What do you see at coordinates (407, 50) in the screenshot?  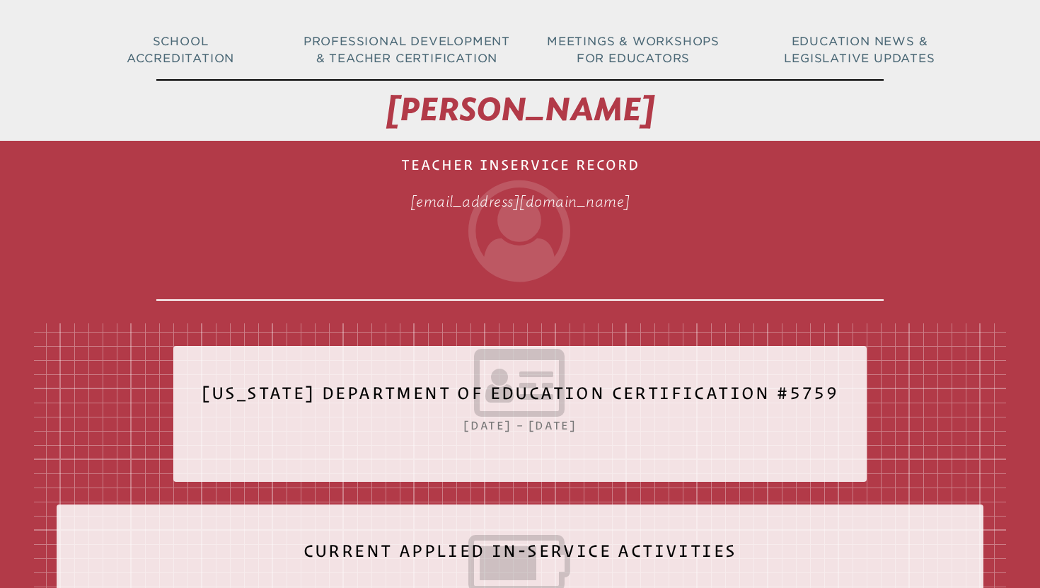 I see `span: Professional Development & Teacher Certification` at bounding box center [407, 50].